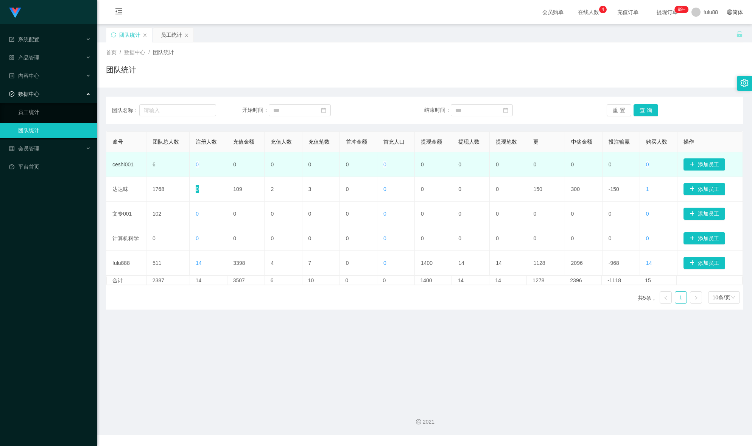 This screenshot has height=446, width=752. What do you see at coordinates (536, 142) in the screenshot?
I see `font: 更` at bounding box center [536, 142].